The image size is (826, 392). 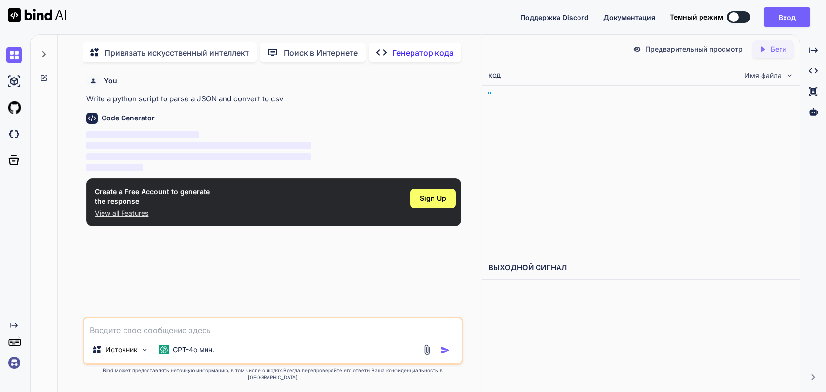 What do you see at coordinates (426, 350) in the screenshot?
I see `img: привязанность` at bounding box center [426, 350].